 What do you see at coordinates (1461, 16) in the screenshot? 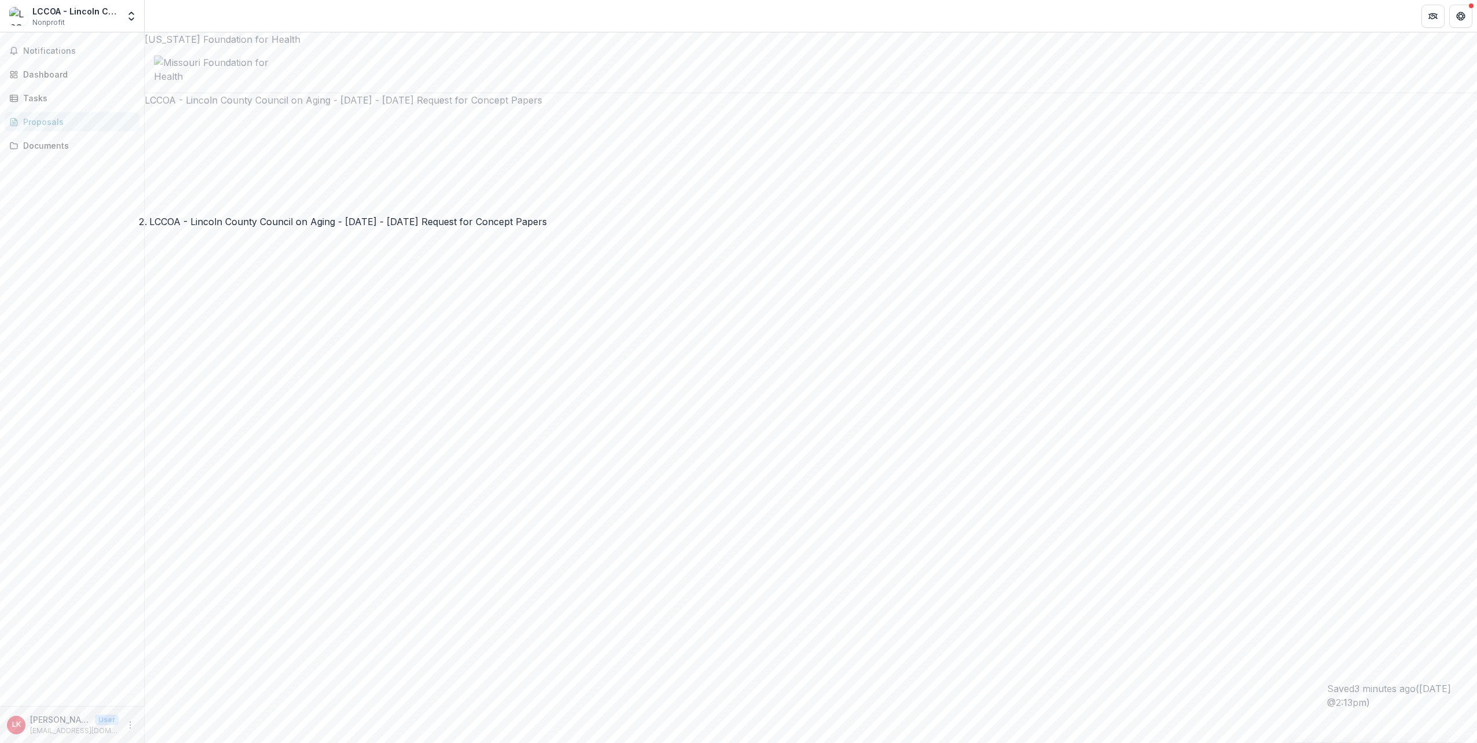
I see `button: Get Help` at bounding box center [1461, 16].